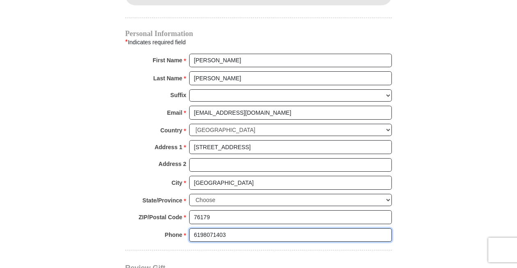  I want to click on strong: Phone, so click(173, 235).